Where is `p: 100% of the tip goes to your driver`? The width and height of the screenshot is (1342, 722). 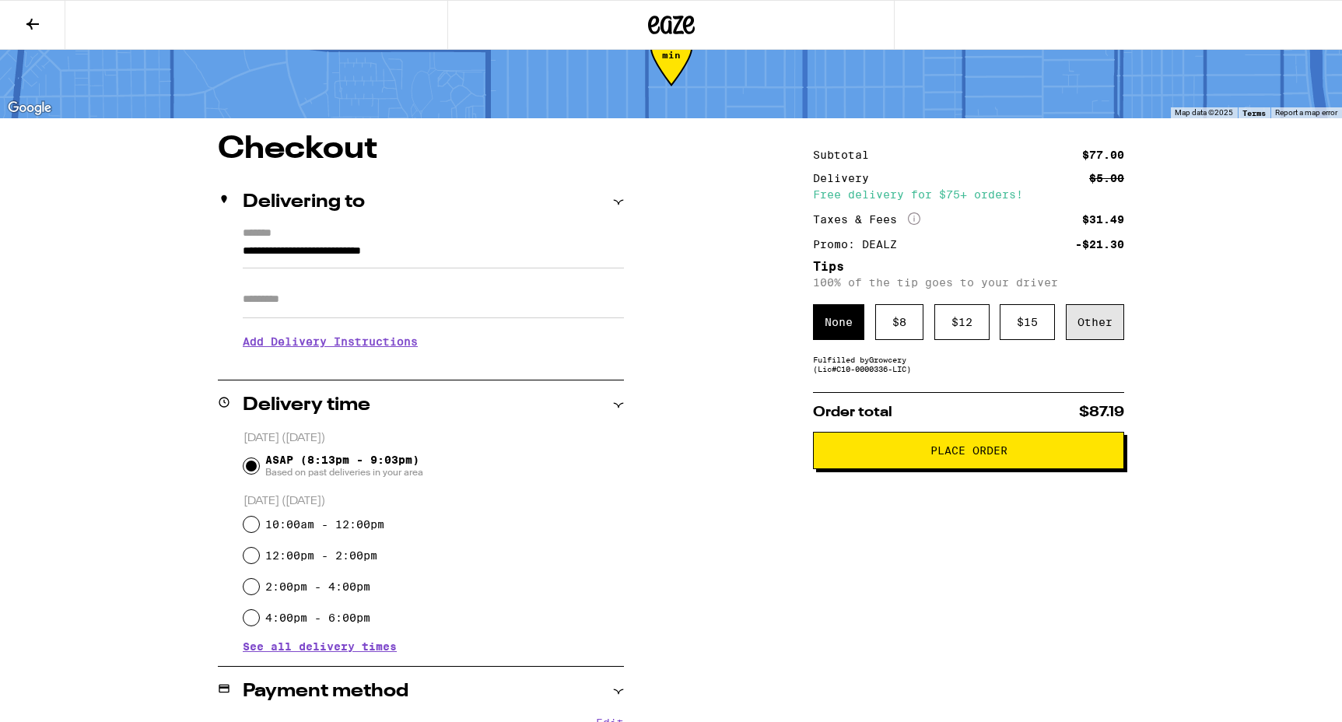
p: 100% of the tip goes to your driver is located at coordinates (969, 282).